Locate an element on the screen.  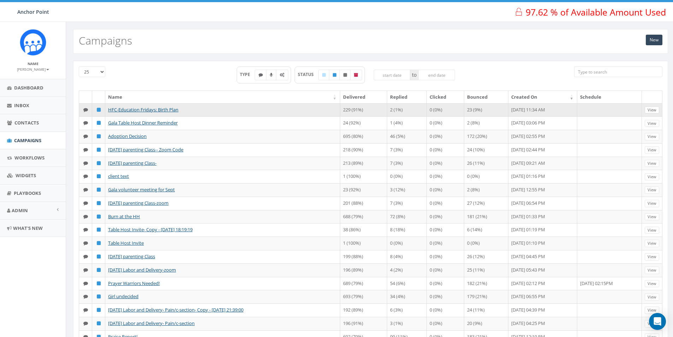
td: 3 (12%) is located at coordinates (407, 190).